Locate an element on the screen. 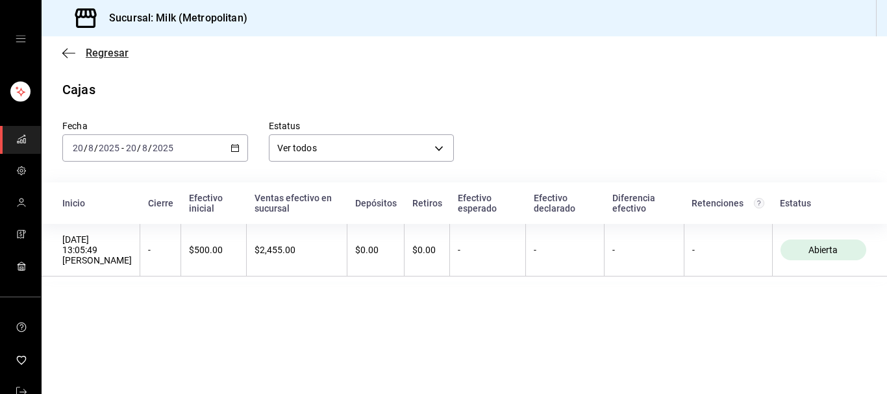 The width and height of the screenshot is (887, 394). div: $2,455.00 is located at coordinates (297, 250).